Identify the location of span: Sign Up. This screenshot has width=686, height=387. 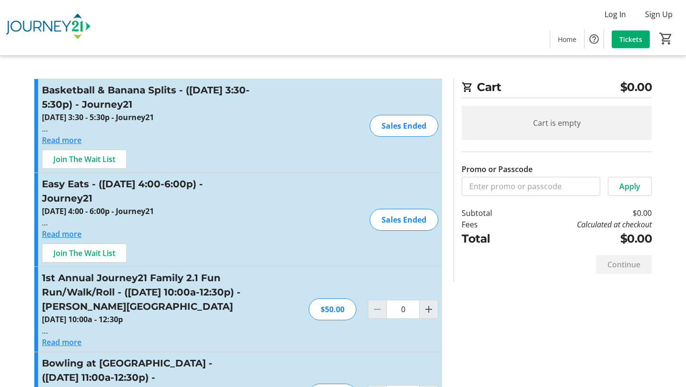
(659, 14).